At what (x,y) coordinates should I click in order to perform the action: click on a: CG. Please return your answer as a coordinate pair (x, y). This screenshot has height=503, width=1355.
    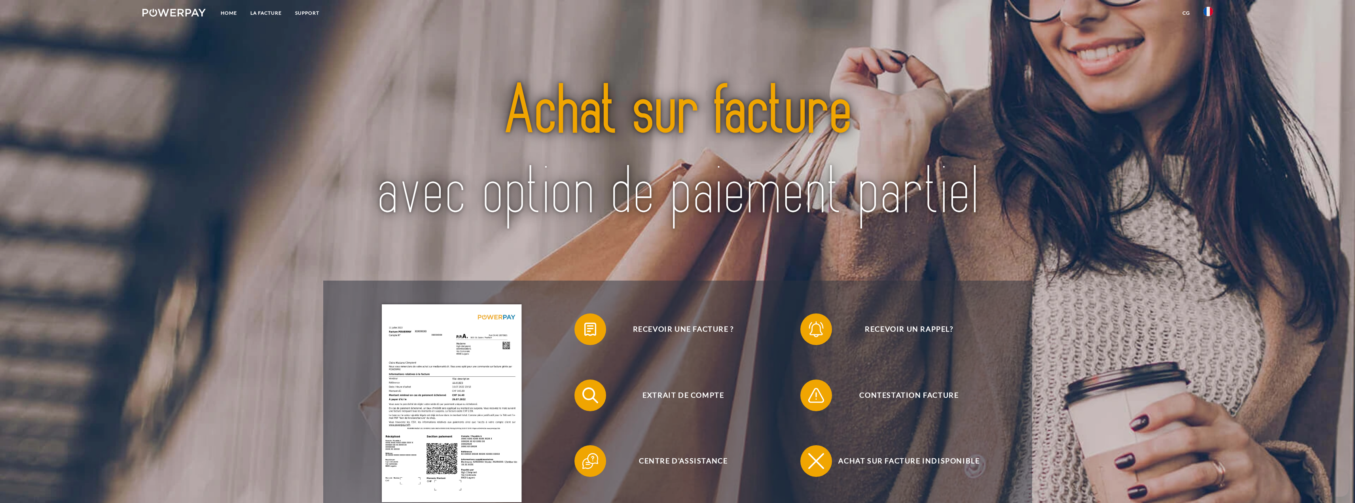
    Looking at the image, I should click on (1186, 13).